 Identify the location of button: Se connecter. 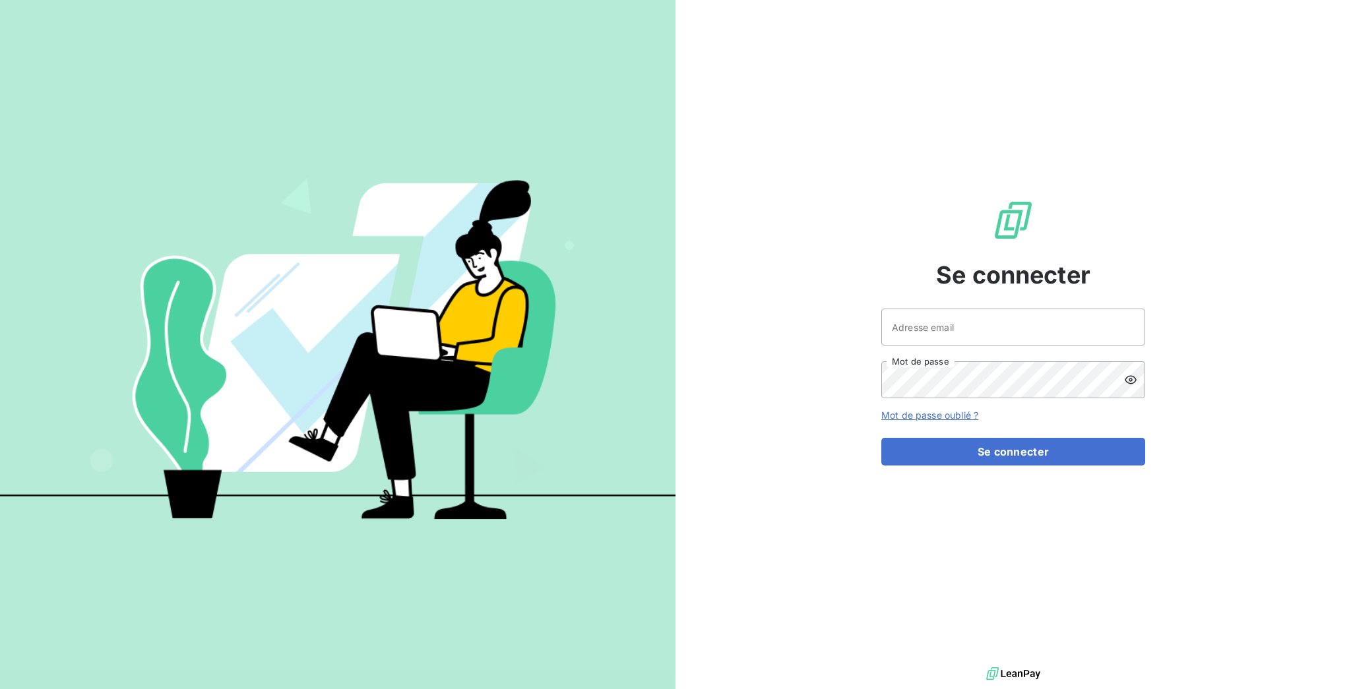
(1013, 452).